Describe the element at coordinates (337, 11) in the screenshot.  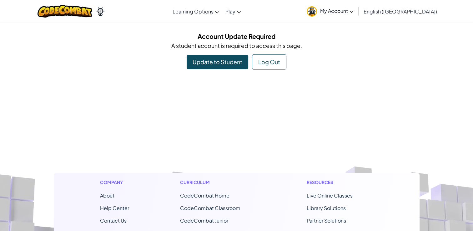
I see `span: My Account` at that location.